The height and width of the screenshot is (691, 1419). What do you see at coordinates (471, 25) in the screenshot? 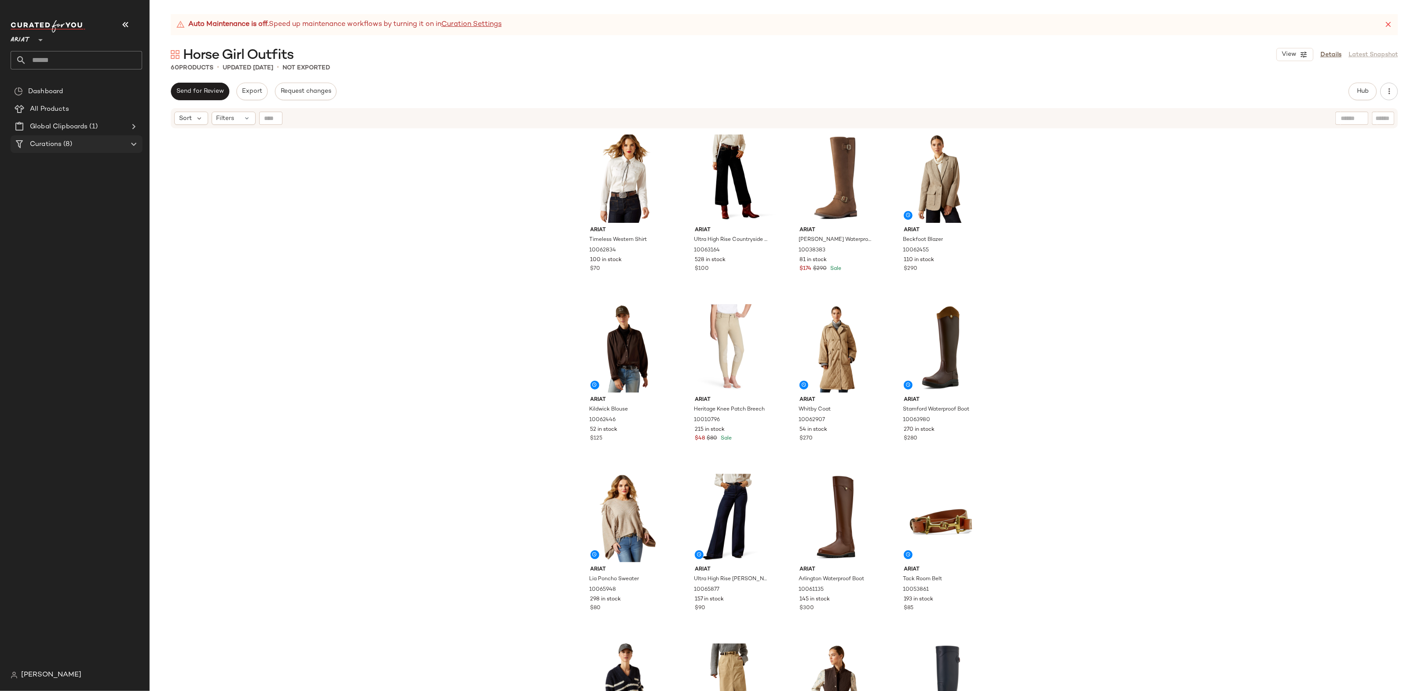
I see `a: Curation Settings` at bounding box center [471, 25].